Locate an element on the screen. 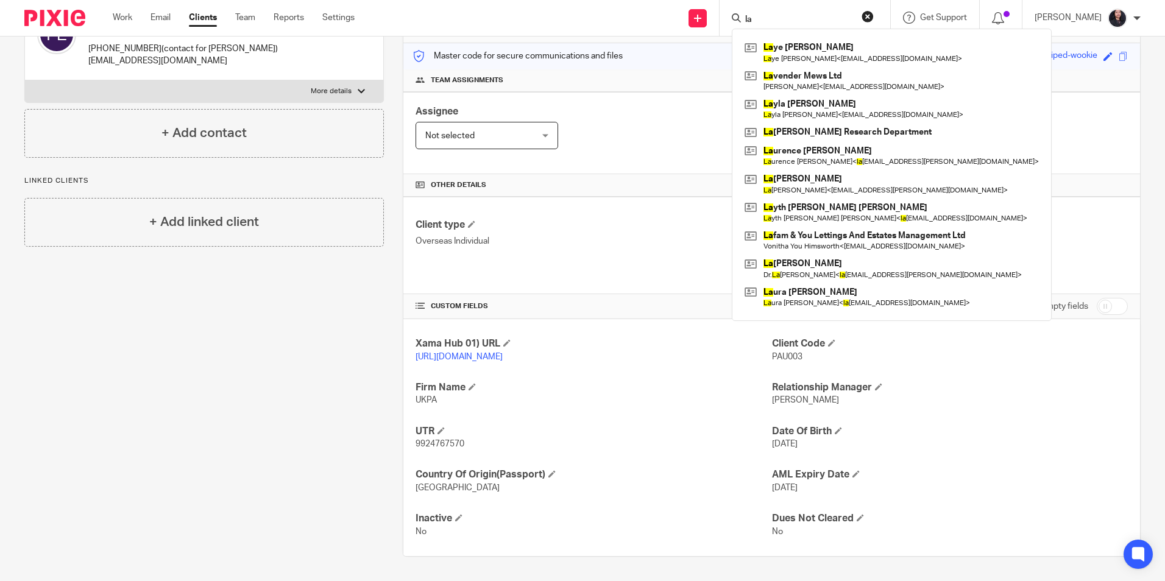 The width and height of the screenshot is (1165, 581). h4: Client Code is located at coordinates (950, 344).